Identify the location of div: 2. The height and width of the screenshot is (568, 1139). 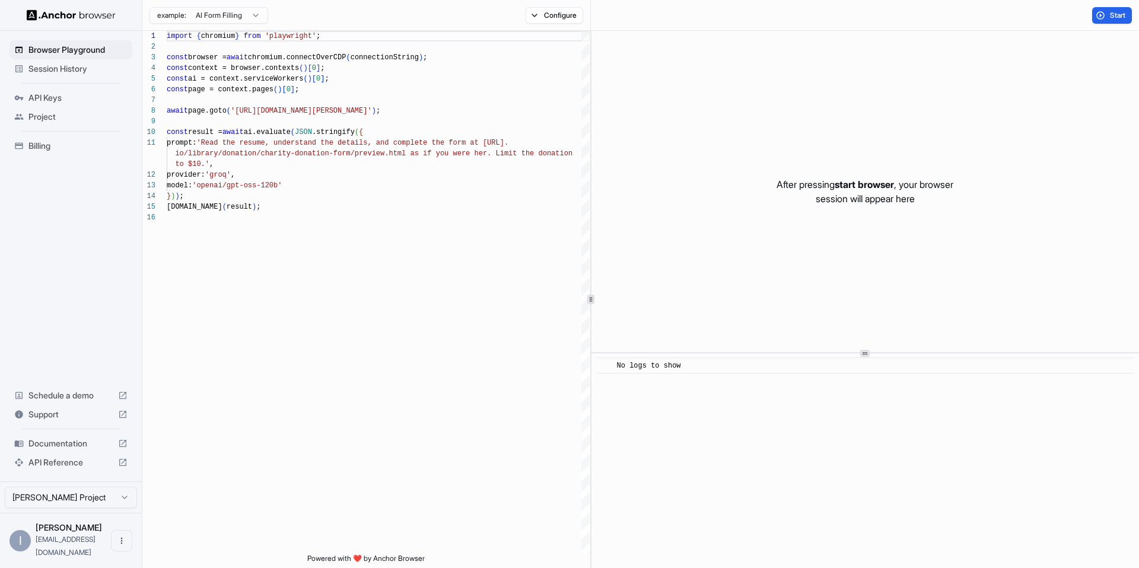
(149, 47).